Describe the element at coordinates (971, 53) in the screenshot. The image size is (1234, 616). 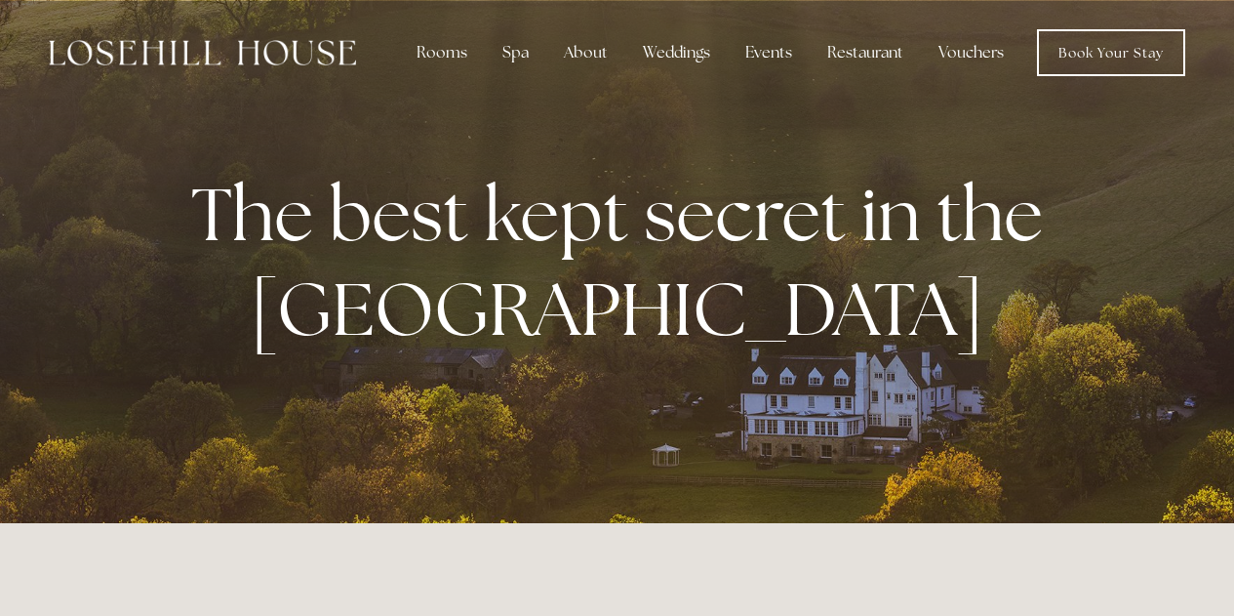
I see `a: Vouchers` at that location.